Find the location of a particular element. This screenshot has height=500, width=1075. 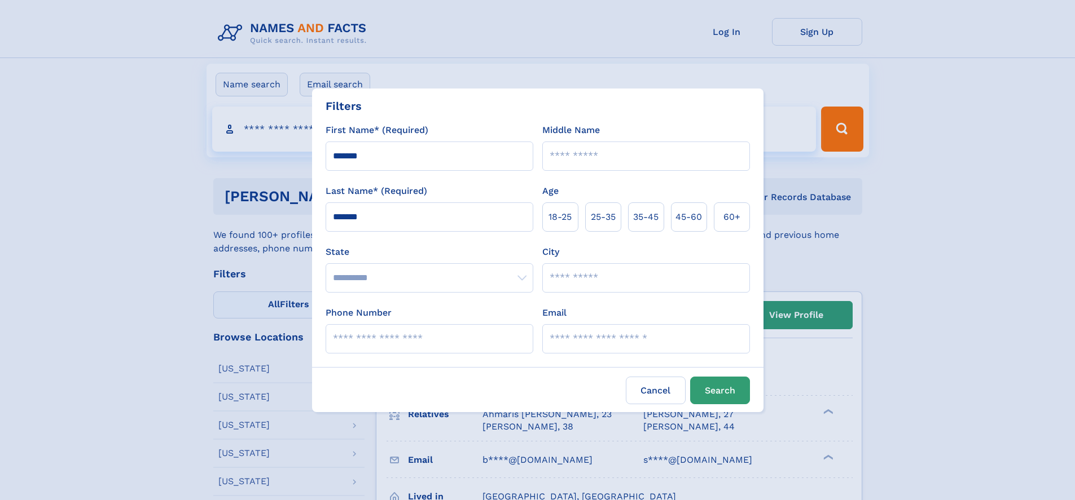

label: First Name* (Required) is located at coordinates (377, 130).